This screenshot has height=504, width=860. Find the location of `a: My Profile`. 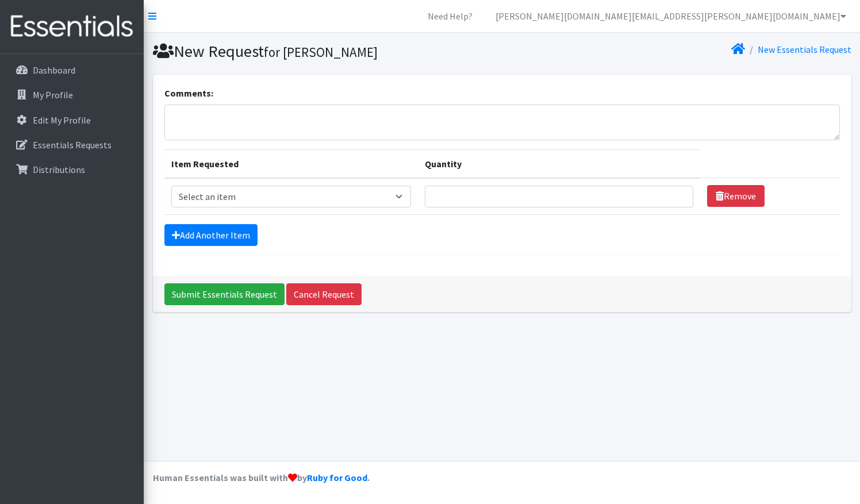

a: My Profile is located at coordinates (72, 95).